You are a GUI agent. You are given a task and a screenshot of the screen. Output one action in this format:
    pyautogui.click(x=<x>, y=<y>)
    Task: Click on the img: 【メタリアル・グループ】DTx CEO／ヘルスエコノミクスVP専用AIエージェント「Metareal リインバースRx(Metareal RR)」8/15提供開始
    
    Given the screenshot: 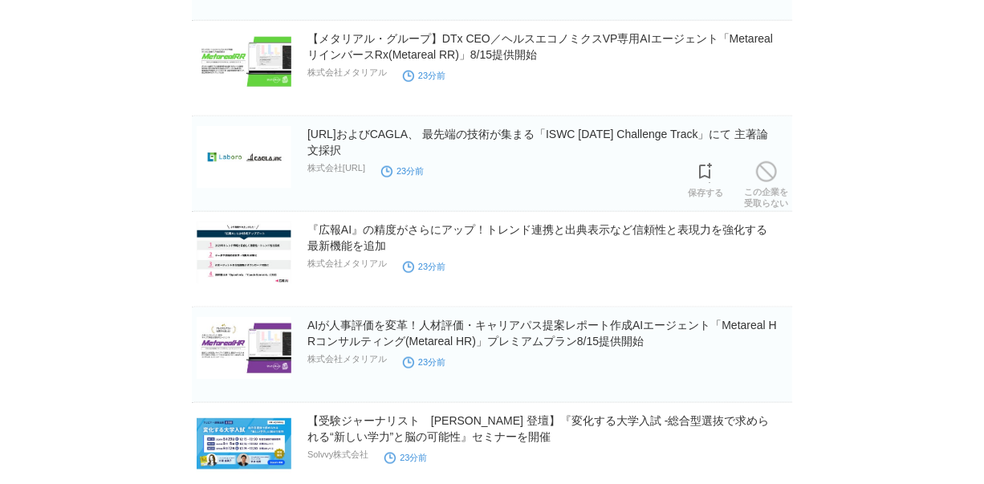 What is the action you would take?
    pyautogui.click(x=244, y=62)
    